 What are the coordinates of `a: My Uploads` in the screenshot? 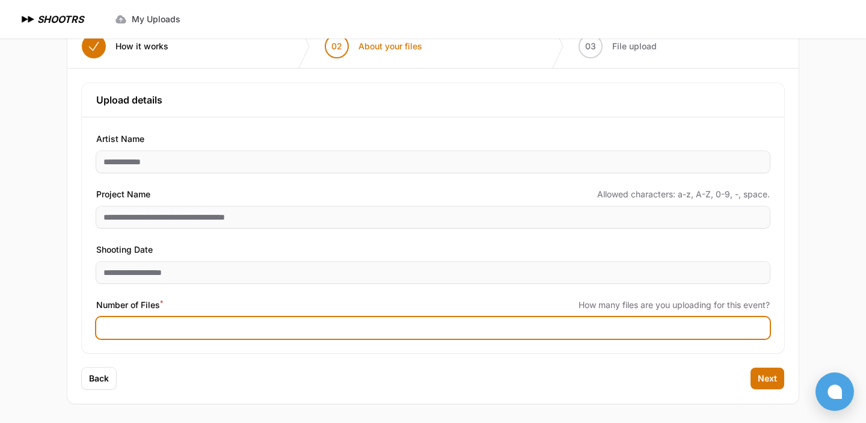 It's located at (147, 19).